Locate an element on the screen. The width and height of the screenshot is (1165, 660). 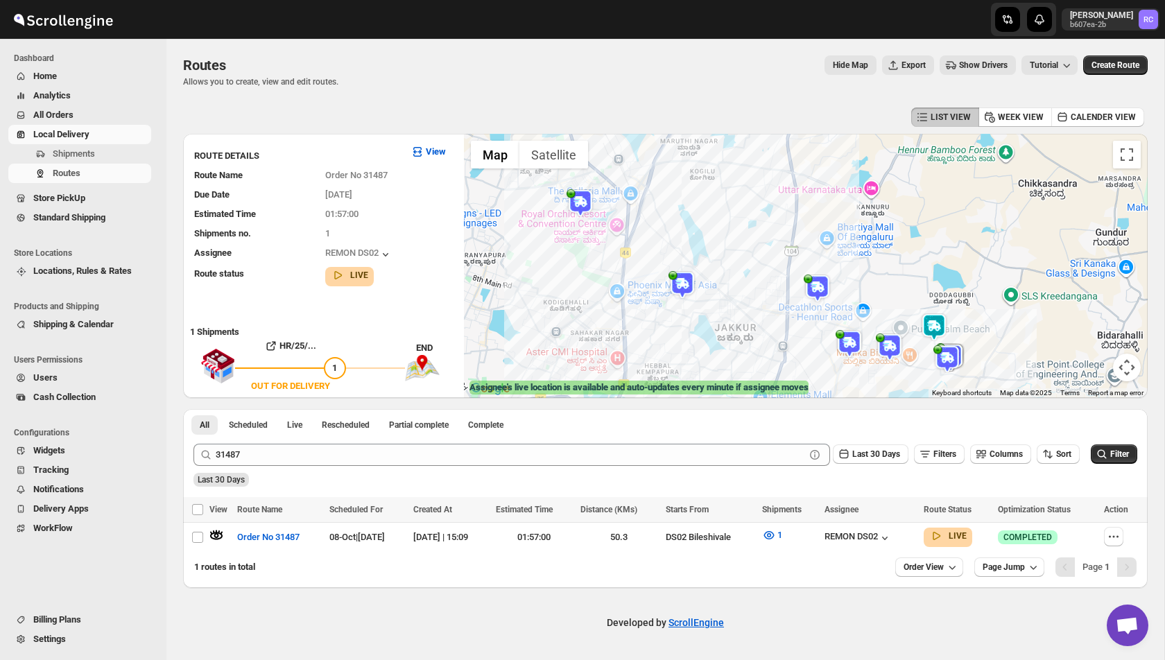
span: Tracking is located at coordinates (51, 469).